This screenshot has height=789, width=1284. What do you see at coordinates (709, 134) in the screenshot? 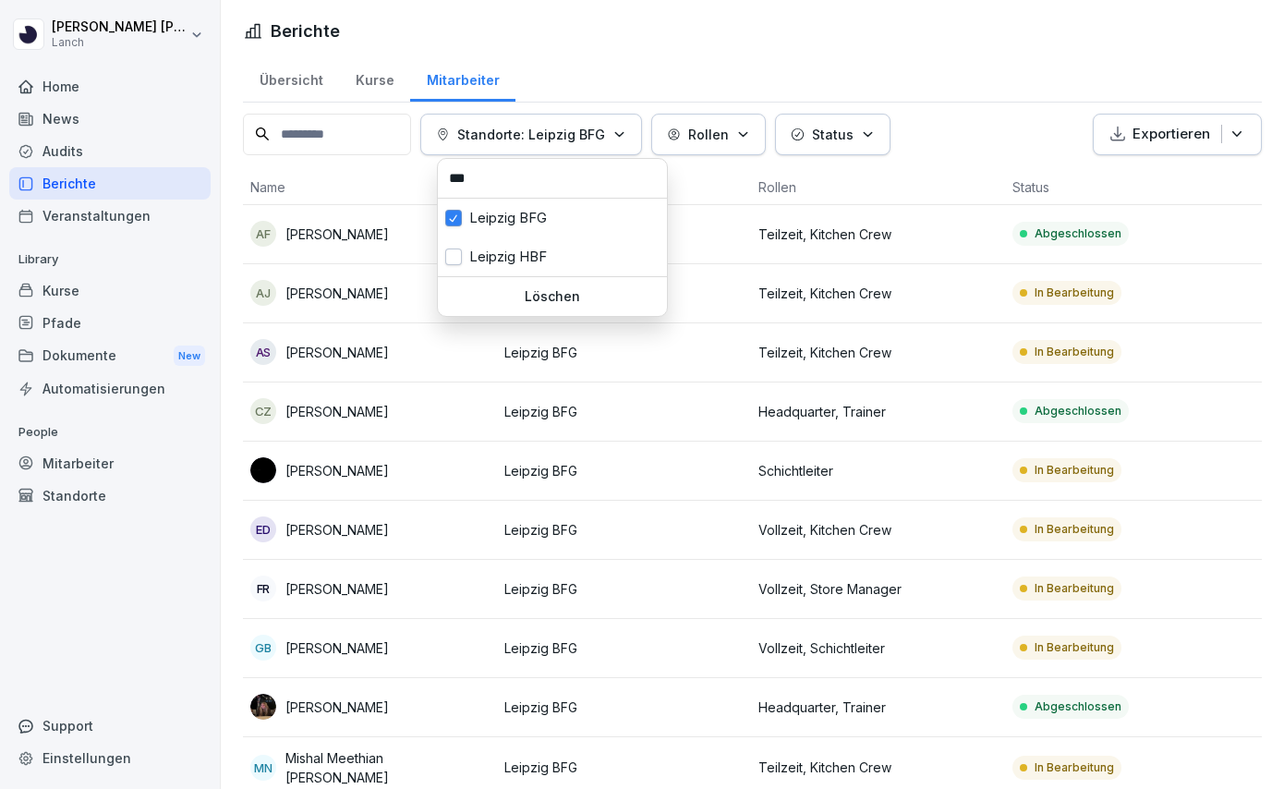
I see `p: Rollen` at bounding box center [709, 134].